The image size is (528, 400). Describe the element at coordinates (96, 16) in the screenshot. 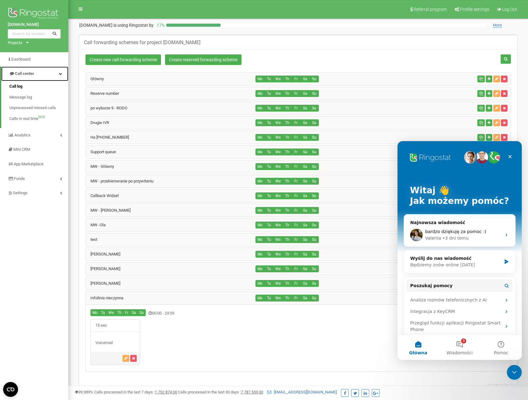

I see `img: Profile image for Ringostat` at that location.